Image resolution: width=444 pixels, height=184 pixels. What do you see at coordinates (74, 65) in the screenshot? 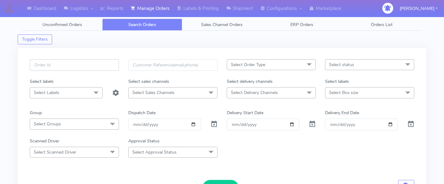
I see `input: Order Id` at bounding box center [74, 65].